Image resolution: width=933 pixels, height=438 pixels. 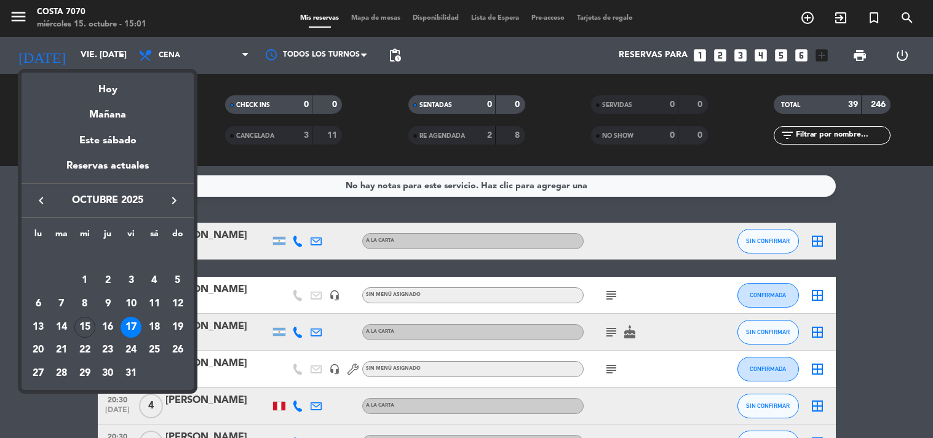 What do you see at coordinates (154, 304) in the screenshot?
I see `td: 11 de octubre de 2025` at bounding box center [154, 304].